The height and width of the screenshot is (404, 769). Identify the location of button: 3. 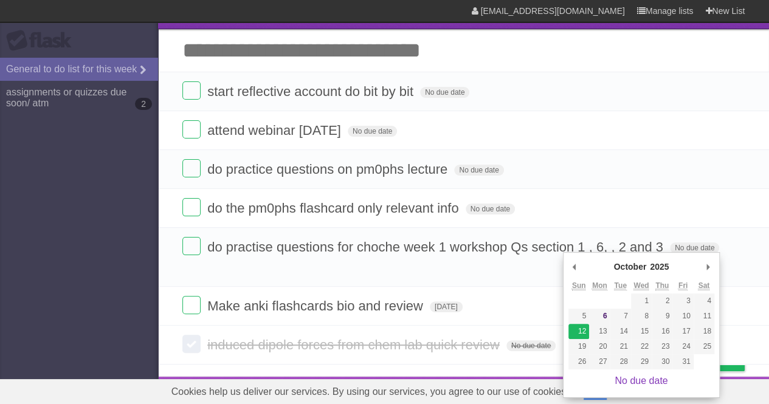
(682, 301).